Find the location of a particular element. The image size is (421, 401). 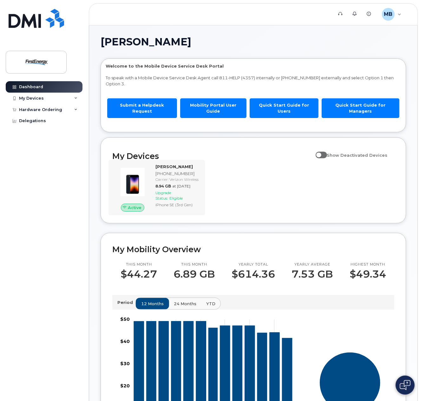

span: 24 months is located at coordinates (185, 304).